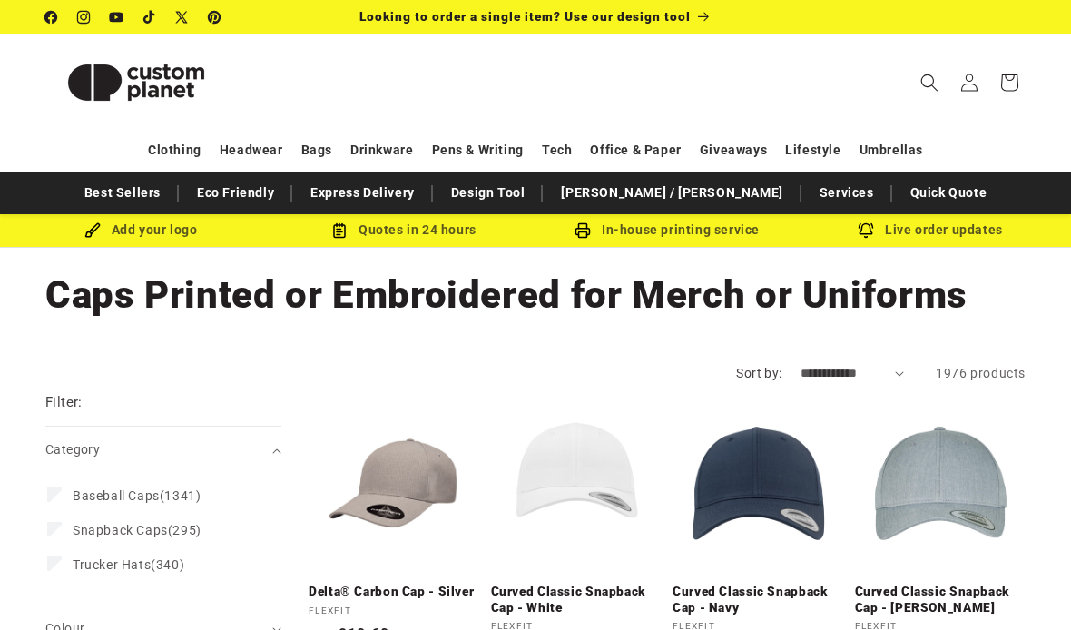 Image resolution: width=1071 pixels, height=630 pixels. I want to click on a: Tech, so click(556, 150).